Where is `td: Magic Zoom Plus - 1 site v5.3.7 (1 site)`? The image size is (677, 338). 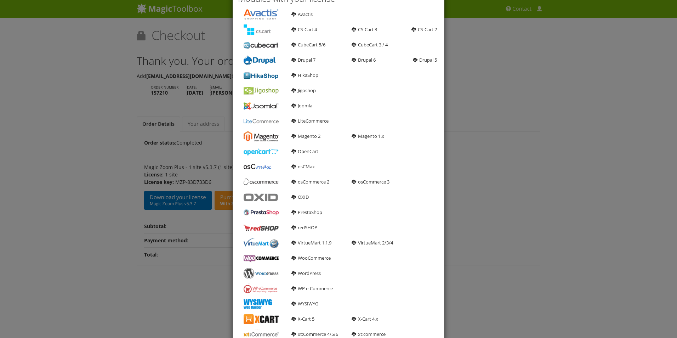 td: Magic Zoom Plus - 1 site v5.3.7 (1 site) is located at coordinates (222, 190).